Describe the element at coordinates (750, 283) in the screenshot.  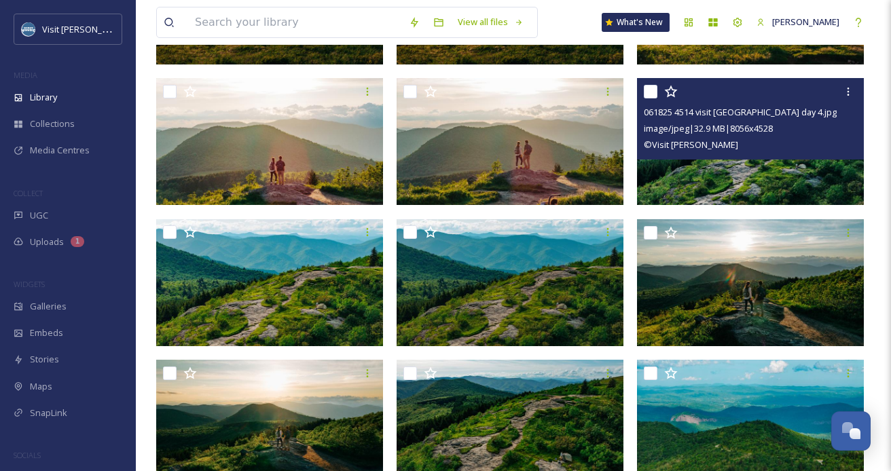
I see `img: 061825 4548 visit haywood day 4.jpg` at that location.